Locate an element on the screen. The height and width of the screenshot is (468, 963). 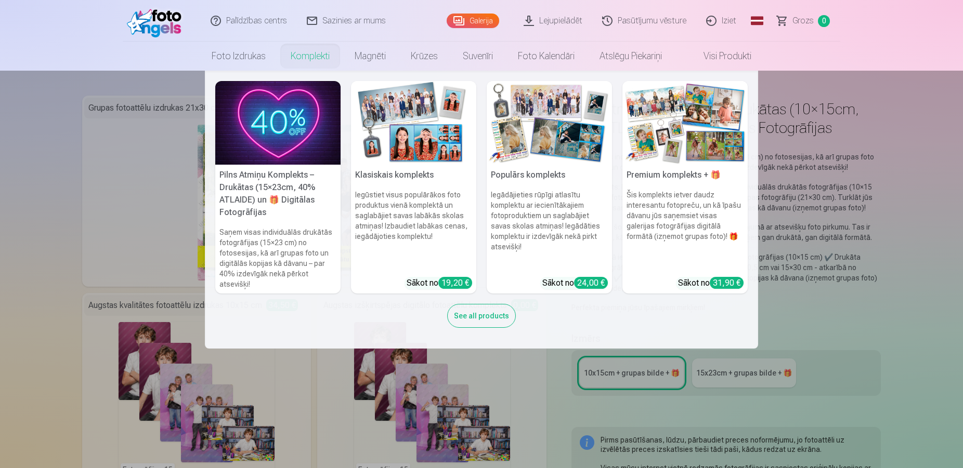
div: 24,00 € is located at coordinates (591, 283).